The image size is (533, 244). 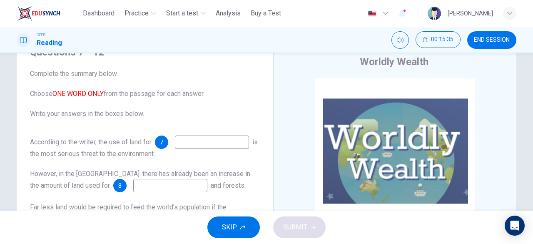 What do you see at coordinates (78, 93) in the screenshot?
I see `font: ONE WORD ONLY` at bounding box center [78, 93].